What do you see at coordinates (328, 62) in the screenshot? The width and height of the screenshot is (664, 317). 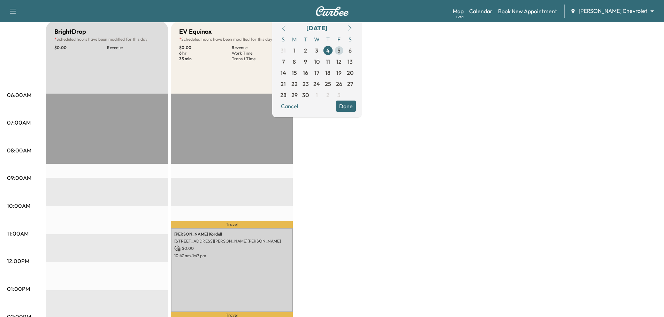 I see `span: 11` at bounding box center [328, 62].